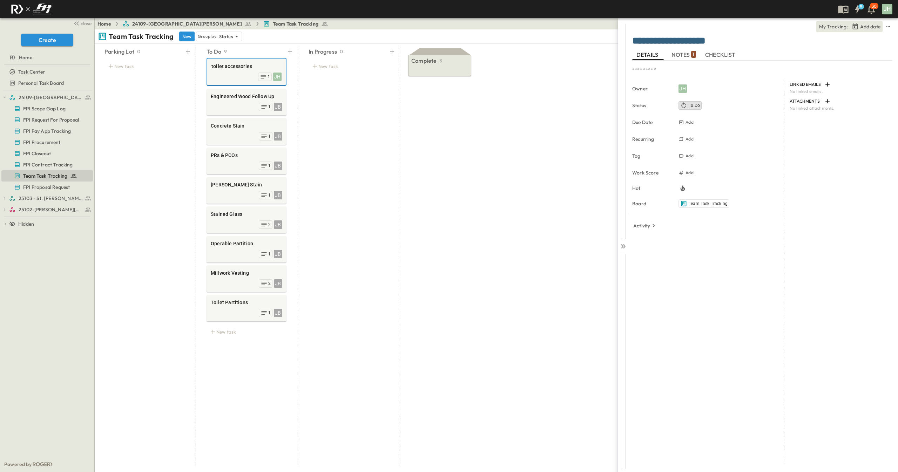 This screenshot has height=472, width=898. Describe the element at coordinates (246, 214) in the screenshot. I see `span: Stained Glass` at that location.